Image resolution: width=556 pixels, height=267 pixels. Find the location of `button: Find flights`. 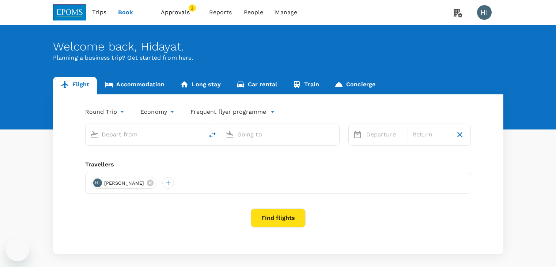

button: Find flights is located at coordinates (278, 218).